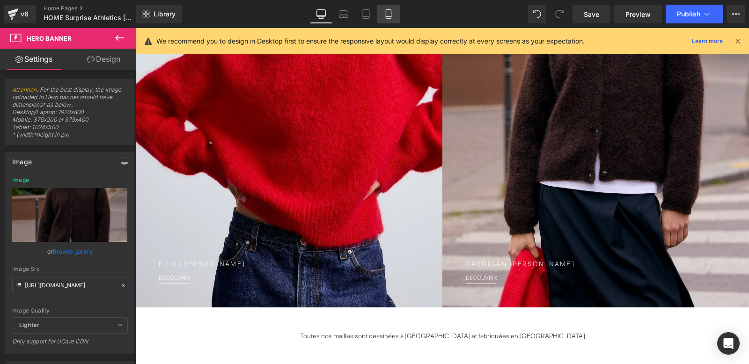 The height and width of the screenshot is (364, 749). What do you see at coordinates (638, 14) in the screenshot?
I see `a: Preview` at bounding box center [638, 14].